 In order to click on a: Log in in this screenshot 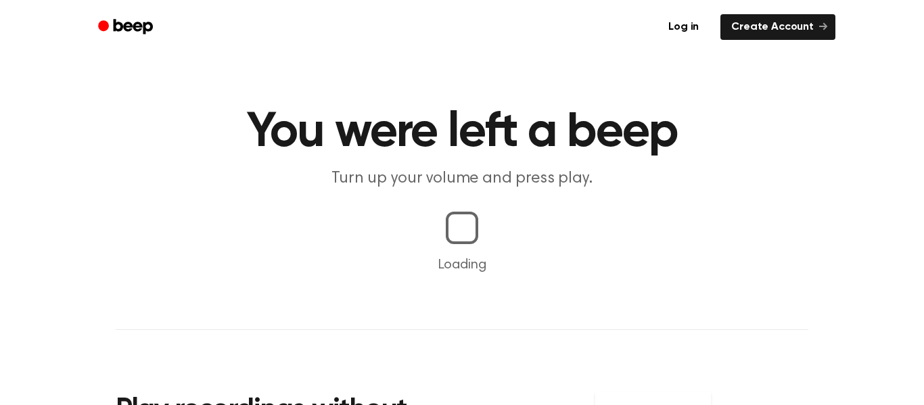, I will do `click(683, 27)`.